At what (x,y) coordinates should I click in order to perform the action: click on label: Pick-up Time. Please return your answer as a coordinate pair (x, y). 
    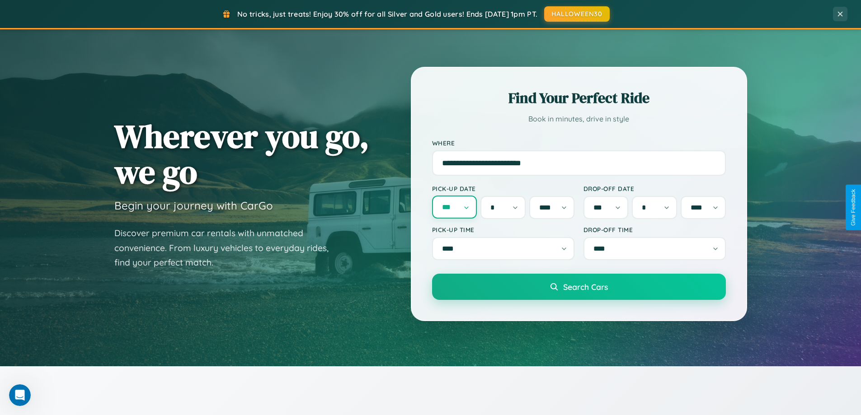
    Looking at the image, I should click on (503, 230).